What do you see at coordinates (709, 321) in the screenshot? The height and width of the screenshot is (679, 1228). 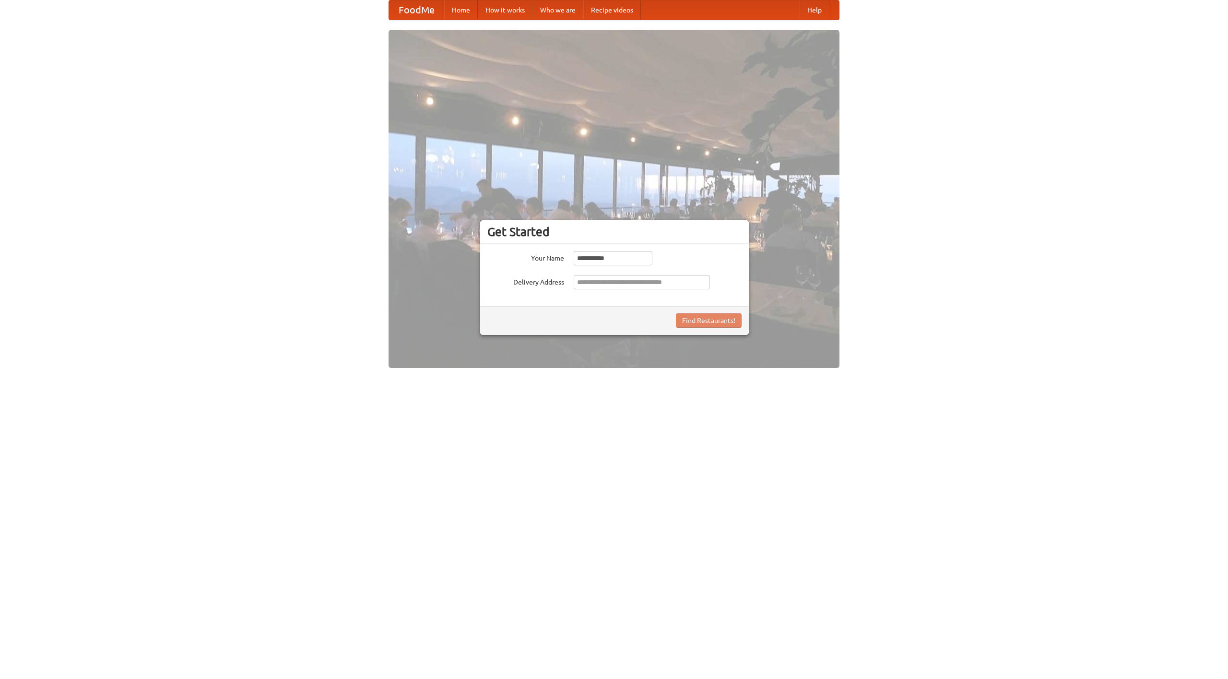 I see `button: Find Restaurants!` at bounding box center [709, 321].